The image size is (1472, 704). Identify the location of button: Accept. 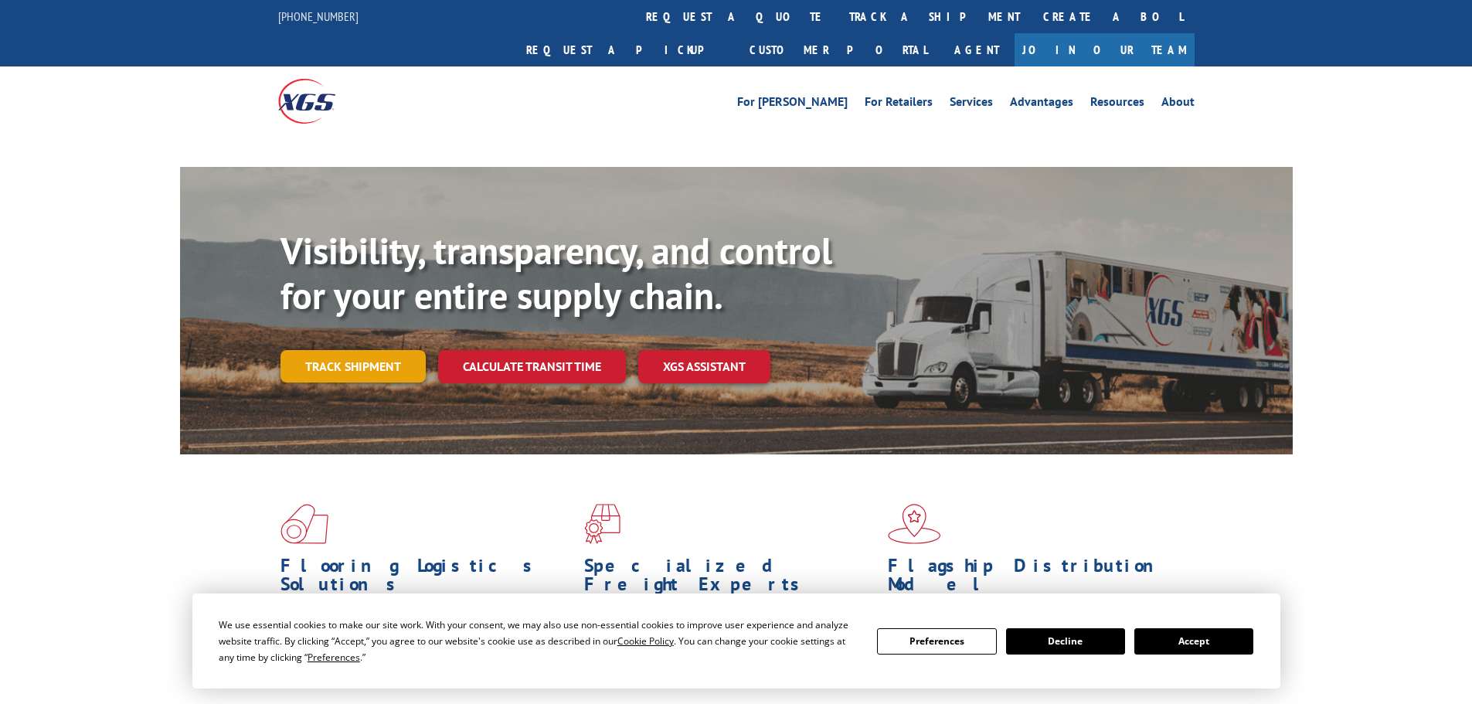
(1194, 642).